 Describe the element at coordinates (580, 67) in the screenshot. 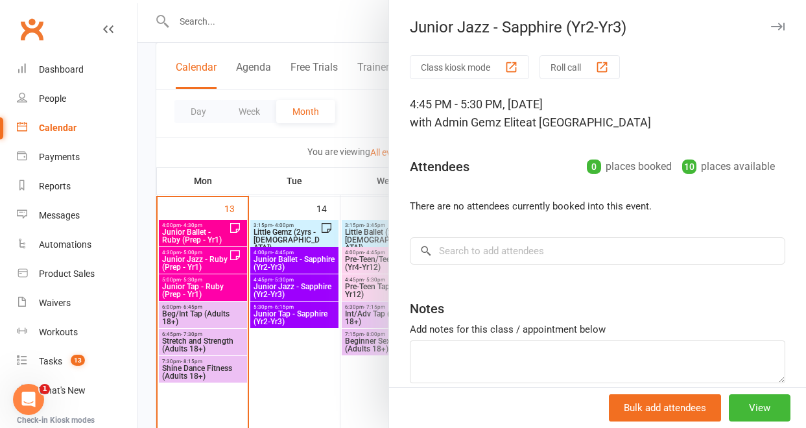

I see `button: Roll call` at that location.